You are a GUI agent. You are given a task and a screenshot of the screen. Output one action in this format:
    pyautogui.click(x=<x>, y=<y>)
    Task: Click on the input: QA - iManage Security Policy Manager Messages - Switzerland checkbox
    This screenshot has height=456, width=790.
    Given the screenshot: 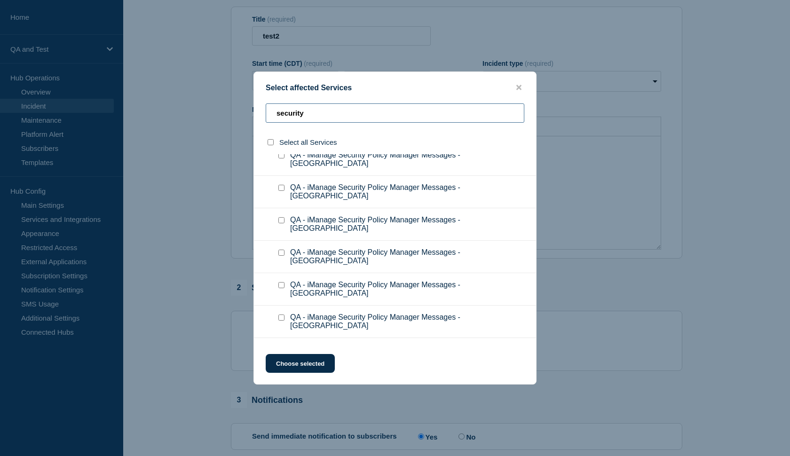 What is the action you would take?
    pyautogui.click(x=281, y=188)
    